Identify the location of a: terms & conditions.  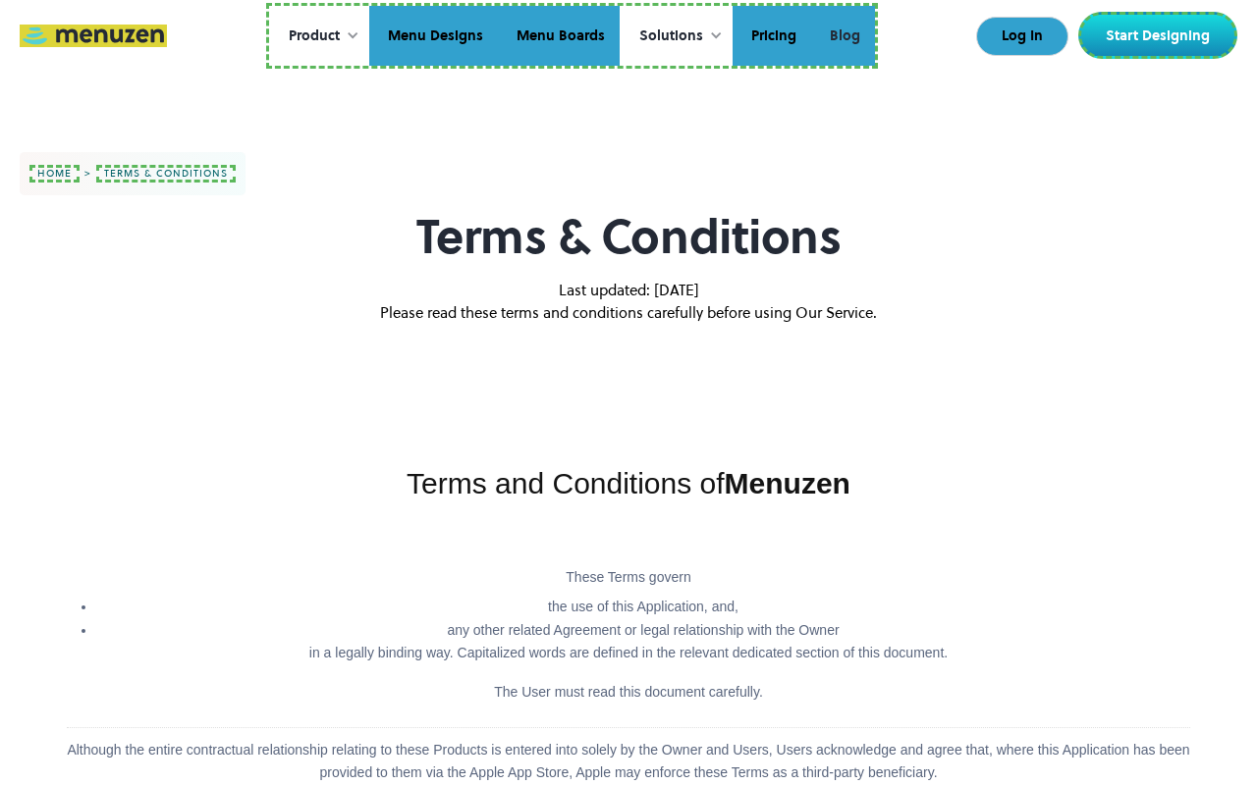
(166, 174).